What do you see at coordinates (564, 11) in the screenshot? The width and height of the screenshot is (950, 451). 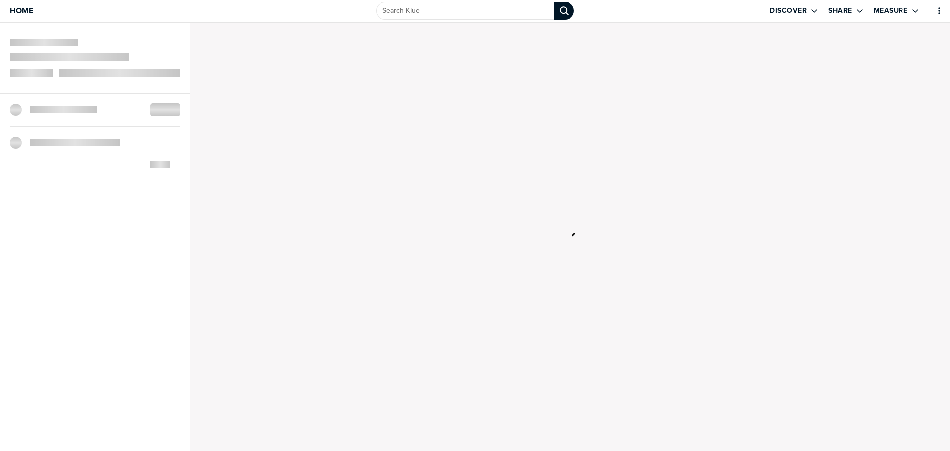 I see `div: Search Klue` at bounding box center [564, 11].